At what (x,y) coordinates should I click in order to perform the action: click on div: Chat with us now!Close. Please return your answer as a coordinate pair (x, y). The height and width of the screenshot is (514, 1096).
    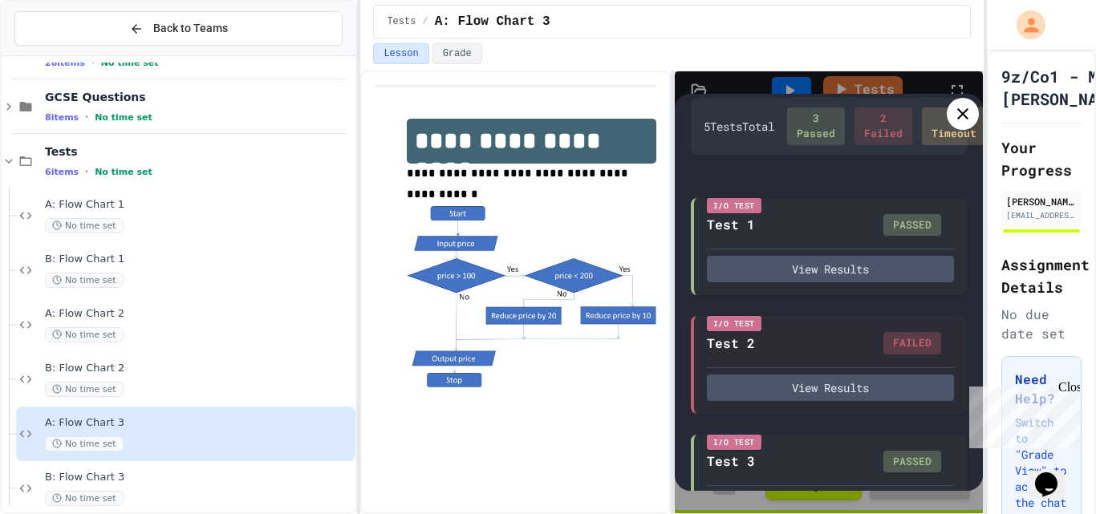
    Looking at the image, I should click on (59, 54).